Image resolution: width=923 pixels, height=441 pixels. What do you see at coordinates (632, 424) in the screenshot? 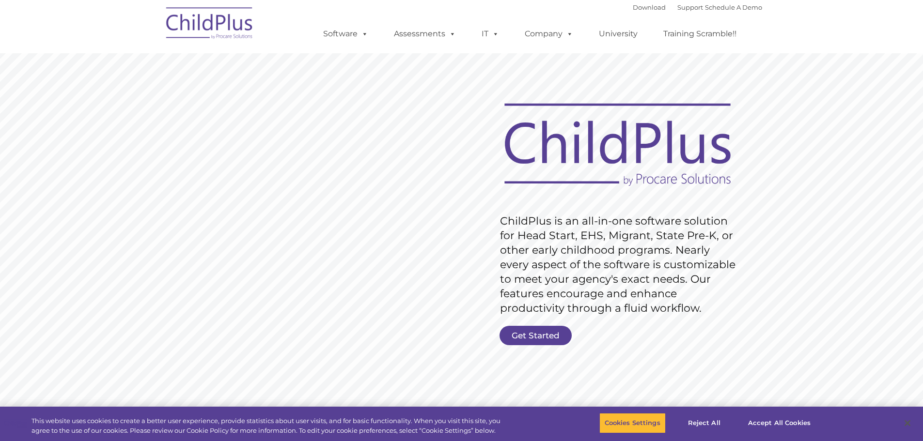
I see `button: Cookies Settings` at bounding box center [632, 424].